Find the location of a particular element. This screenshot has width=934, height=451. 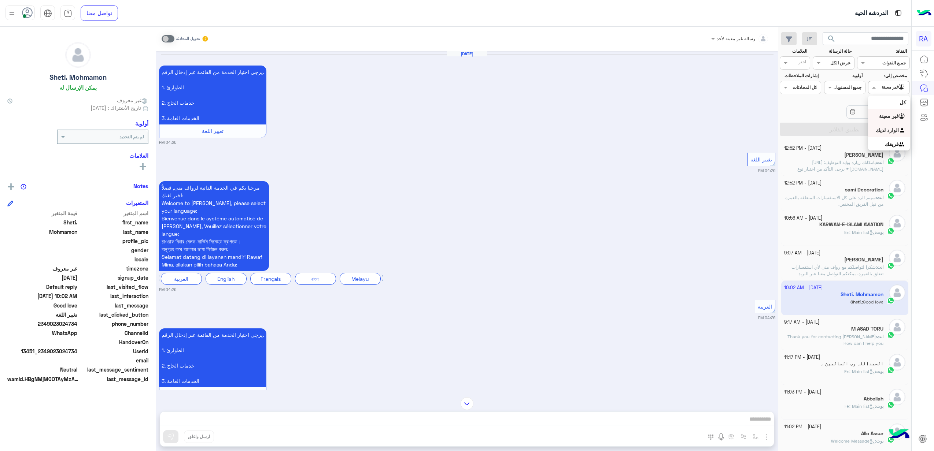

span: رسالة غير معينة لأحد is located at coordinates (736, 38).